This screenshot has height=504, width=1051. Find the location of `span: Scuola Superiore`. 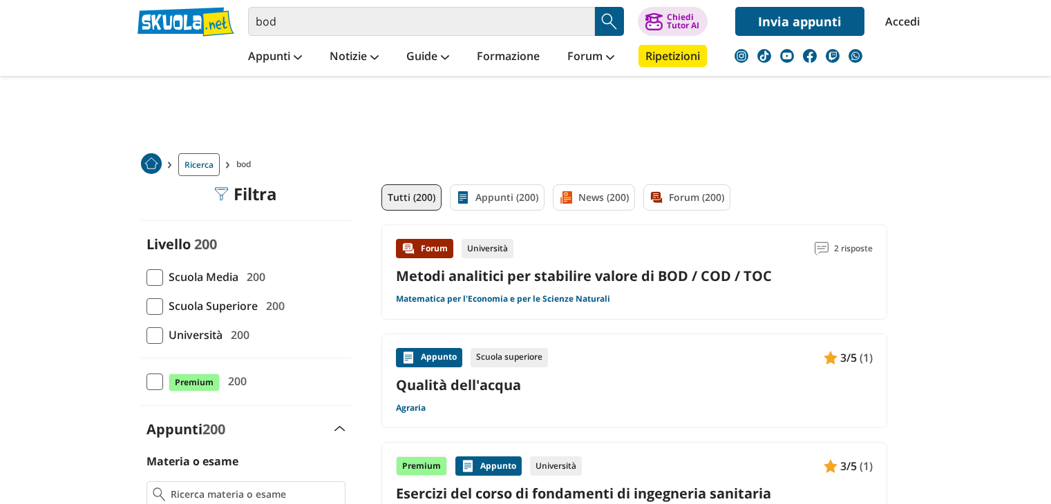

span: Scuola Superiore is located at coordinates (210, 306).